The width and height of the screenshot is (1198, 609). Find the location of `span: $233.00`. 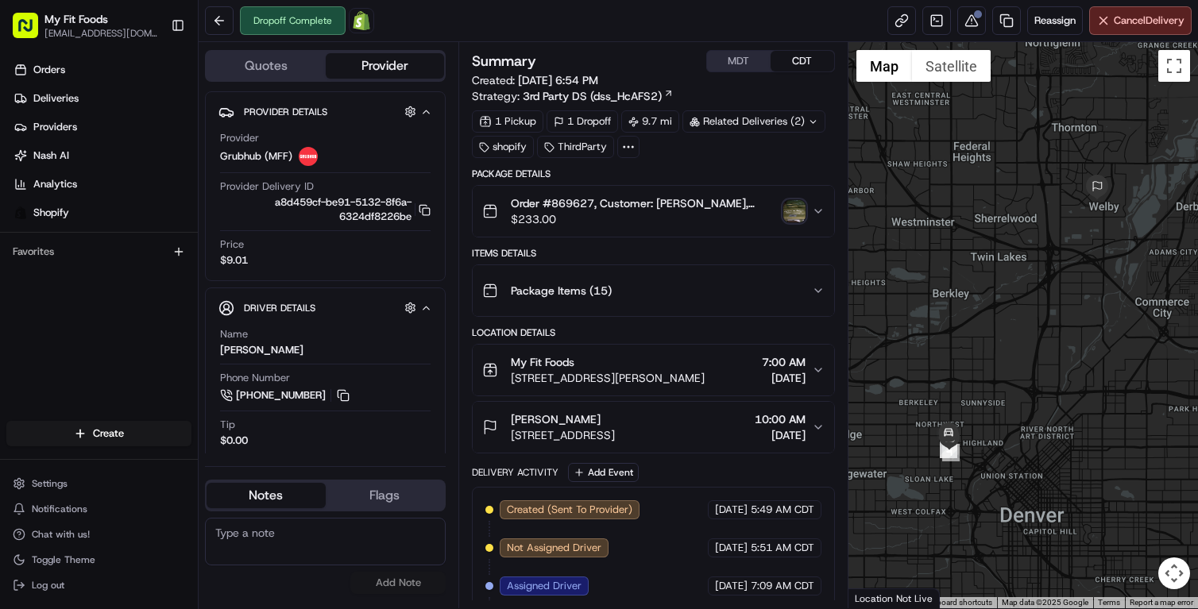

span: $233.00 is located at coordinates (643, 219).